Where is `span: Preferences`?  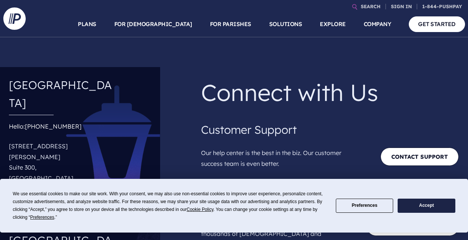
span: Preferences is located at coordinates (42, 217).